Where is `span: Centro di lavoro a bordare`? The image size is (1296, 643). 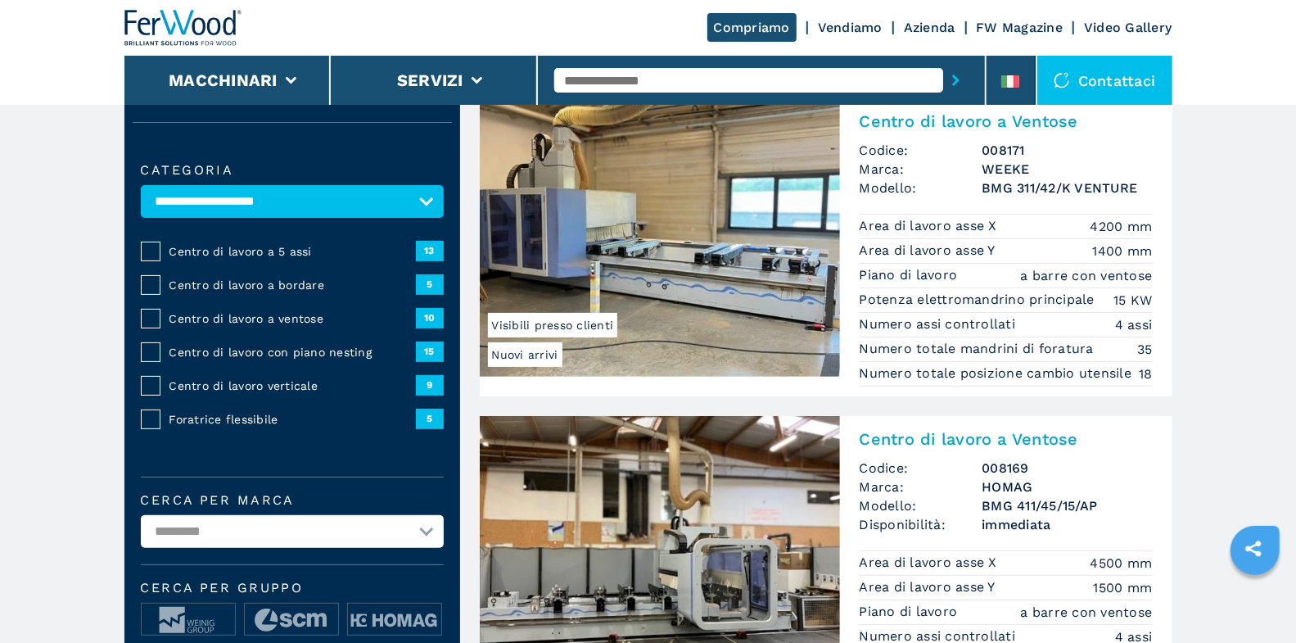 span: Centro di lavoro a bordare is located at coordinates (292, 285).